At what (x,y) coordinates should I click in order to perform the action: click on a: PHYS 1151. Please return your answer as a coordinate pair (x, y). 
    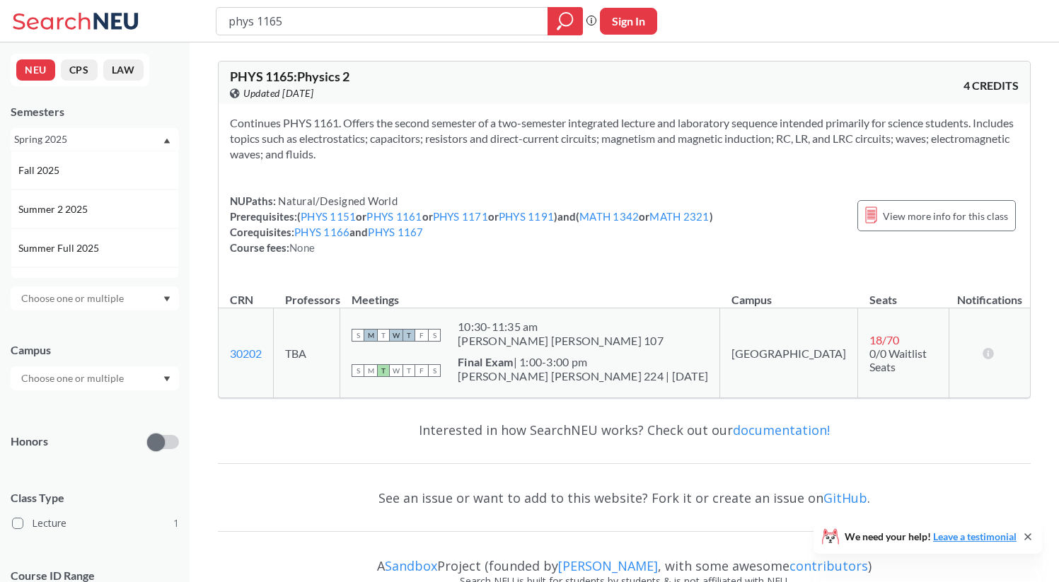
    Looking at the image, I should click on (328, 216).